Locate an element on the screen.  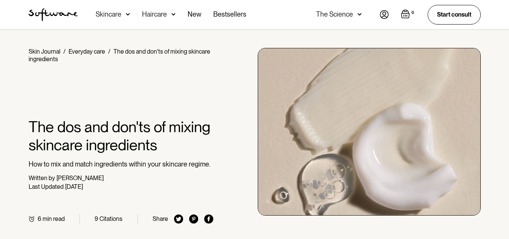
div: Citations is located at coordinates (111, 218).